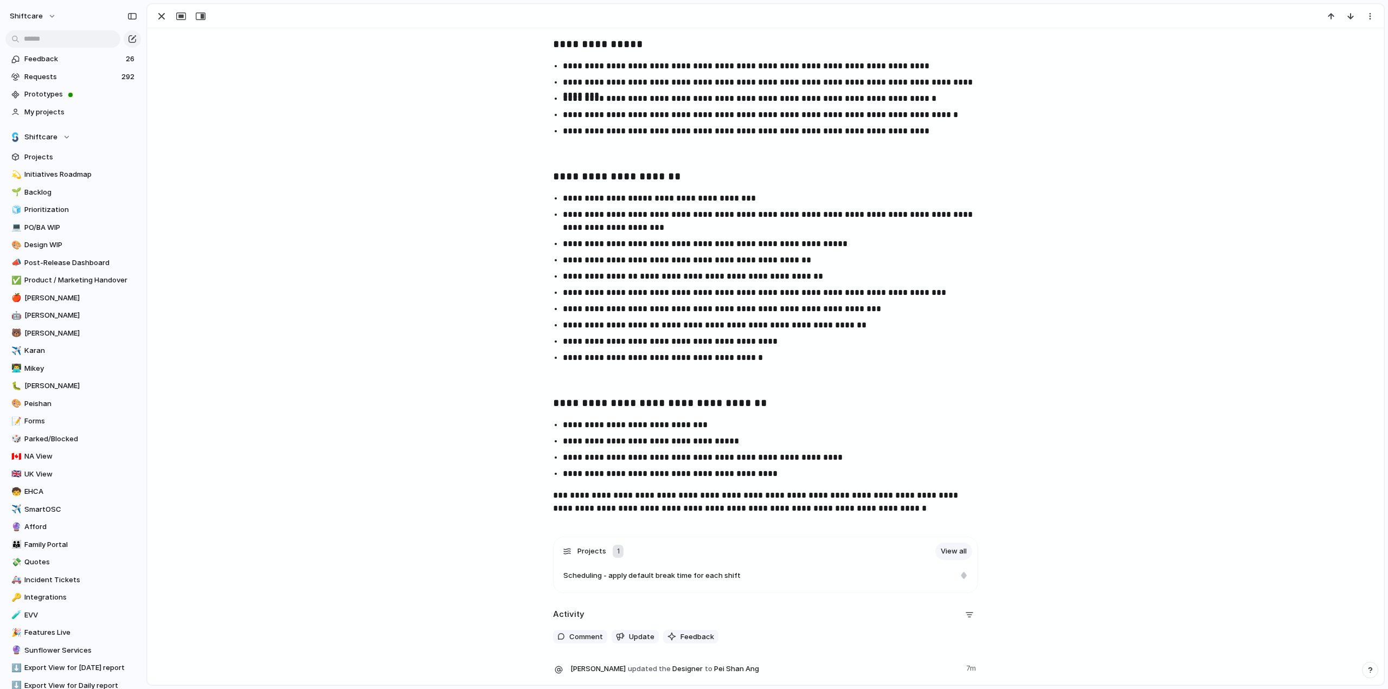 The image size is (1388, 689). Describe the element at coordinates (73, 228) in the screenshot. I see `a: 💻PO/BA WIP` at that location.